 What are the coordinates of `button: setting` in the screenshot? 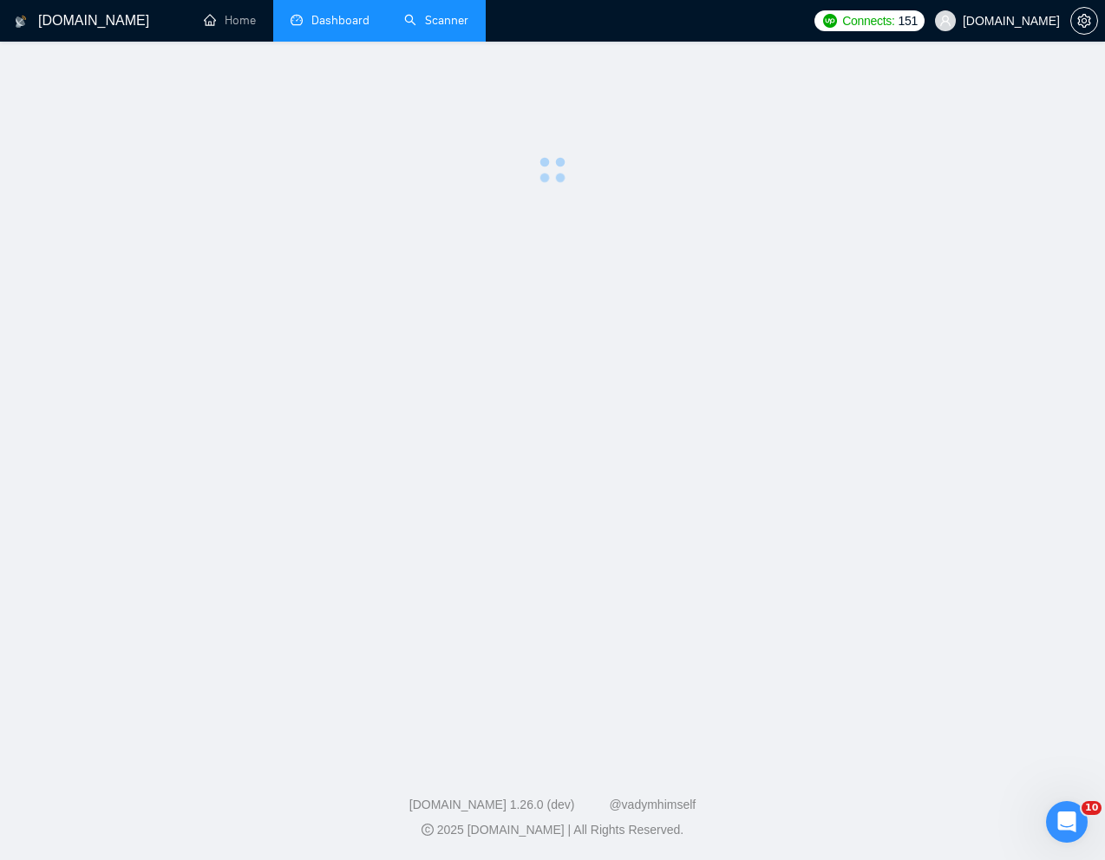 It's located at (1084, 21).